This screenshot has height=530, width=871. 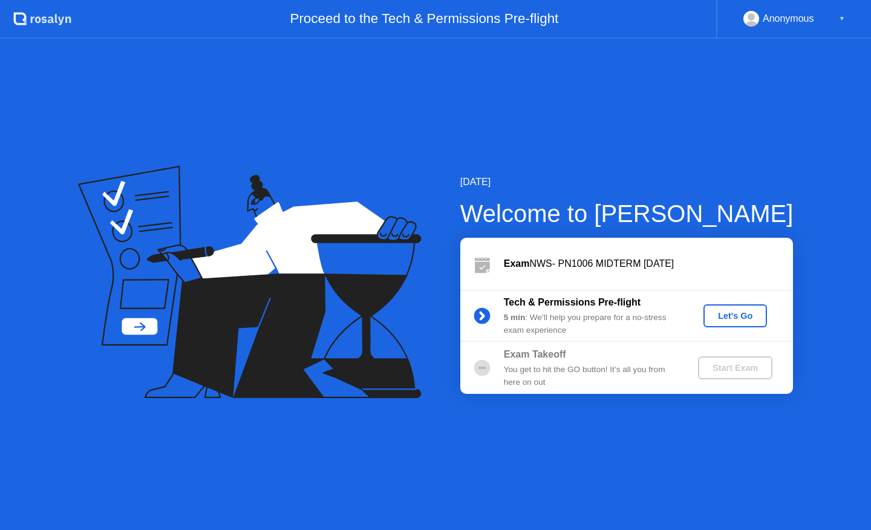 What do you see at coordinates (516, 263) in the screenshot?
I see `b: Exam` at bounding box center [516, 263].